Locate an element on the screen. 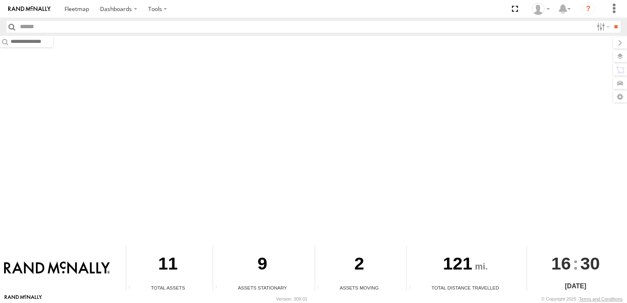 This screenshot has width=627, height=303. div: 9 is located at coordinates (262, 265).